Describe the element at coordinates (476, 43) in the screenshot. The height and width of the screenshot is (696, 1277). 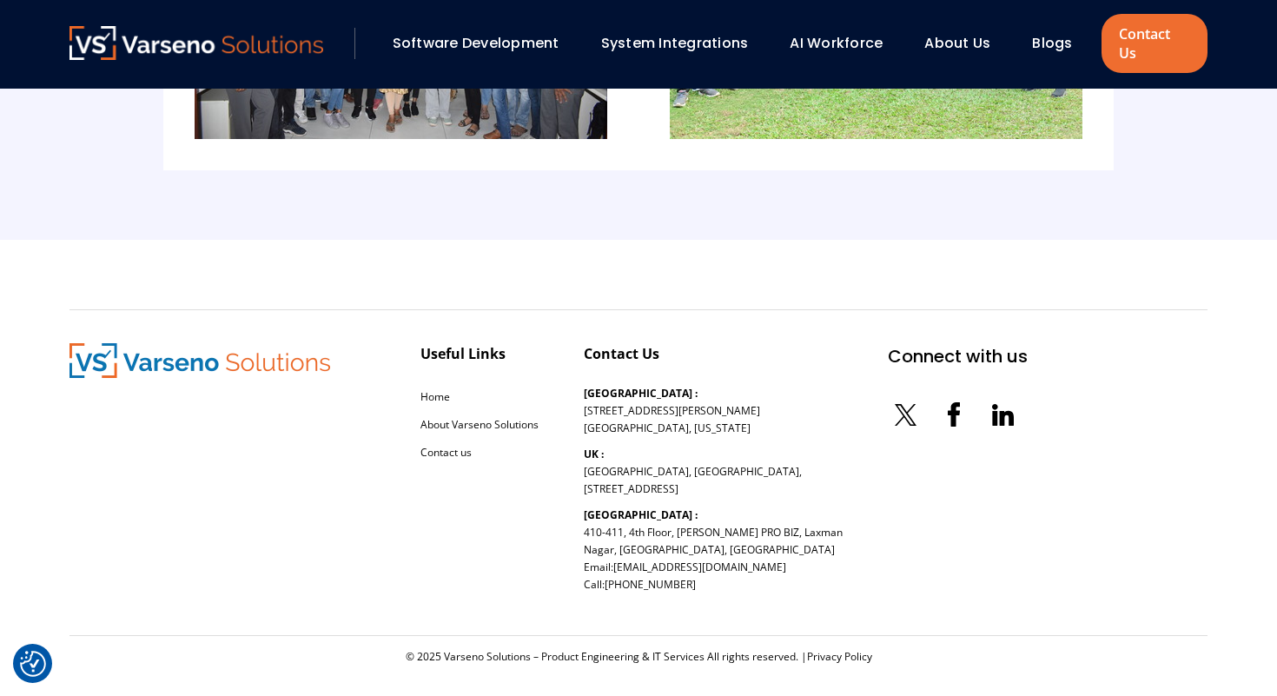
I see `a: Software Development` at that location.